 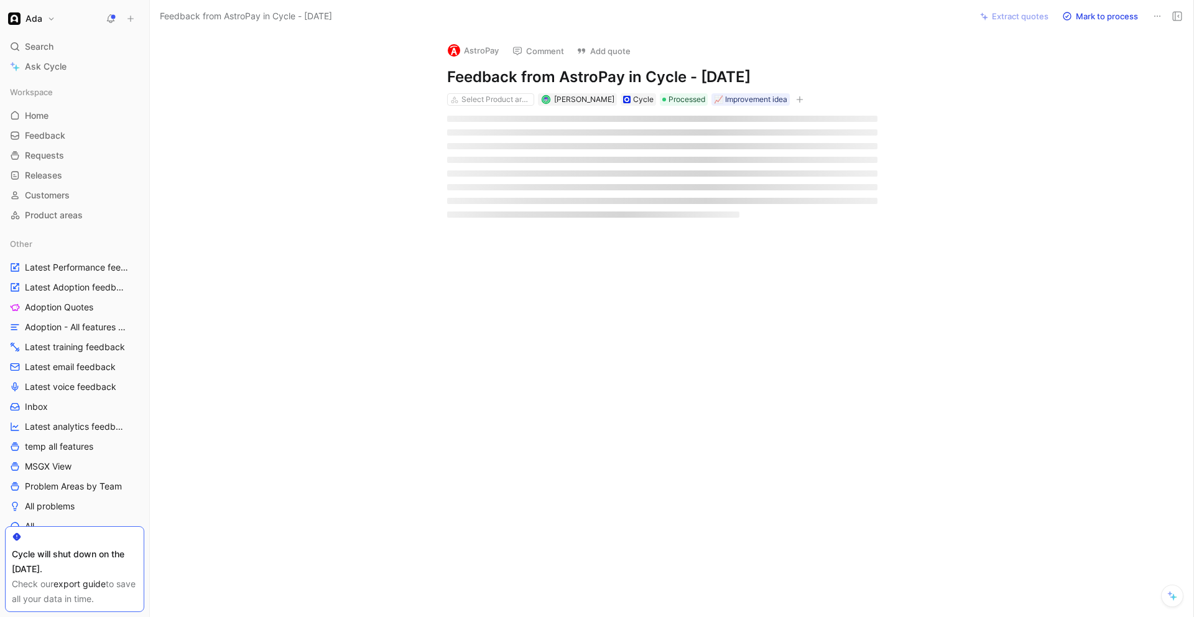 I want to click on a: Latest analytics feedback, so click(x=75, y=427).